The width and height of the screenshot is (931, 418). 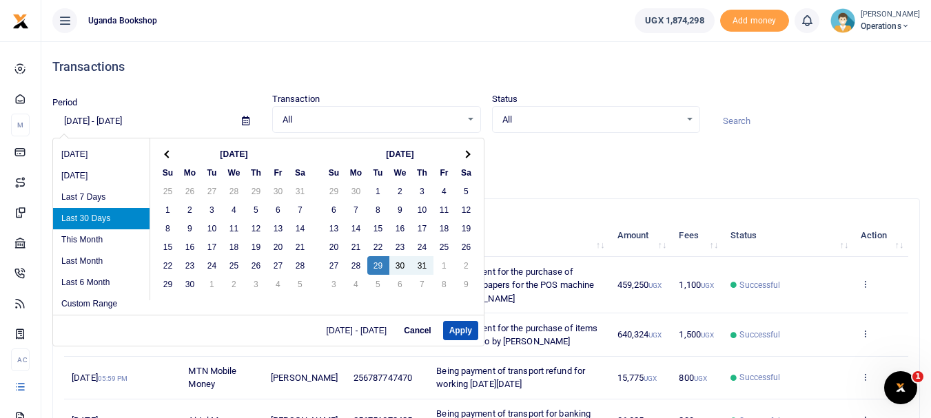 I want to click on td: 4, so click(x=234, y=209).